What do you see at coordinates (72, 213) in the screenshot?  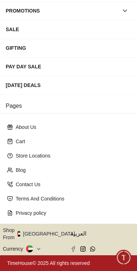 I see `p: Privacy policy` at bounding box center [72, 213].